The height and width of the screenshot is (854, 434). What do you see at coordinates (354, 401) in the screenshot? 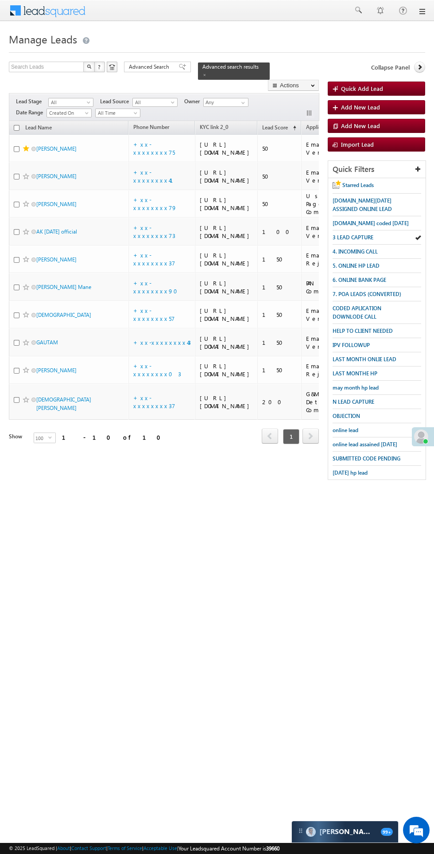
I see `span: N LEAD CAPTURE` at bounding box center [354, 401].